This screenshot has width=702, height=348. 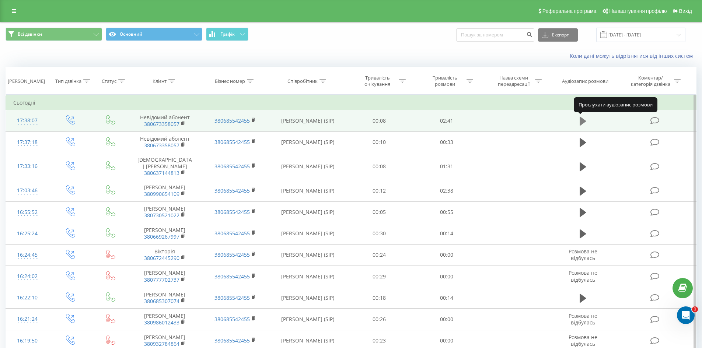 What do you see at coordinates (162, 301) in the screenshot?
I see `a: 380685307074` at bounding box center [162, 301].